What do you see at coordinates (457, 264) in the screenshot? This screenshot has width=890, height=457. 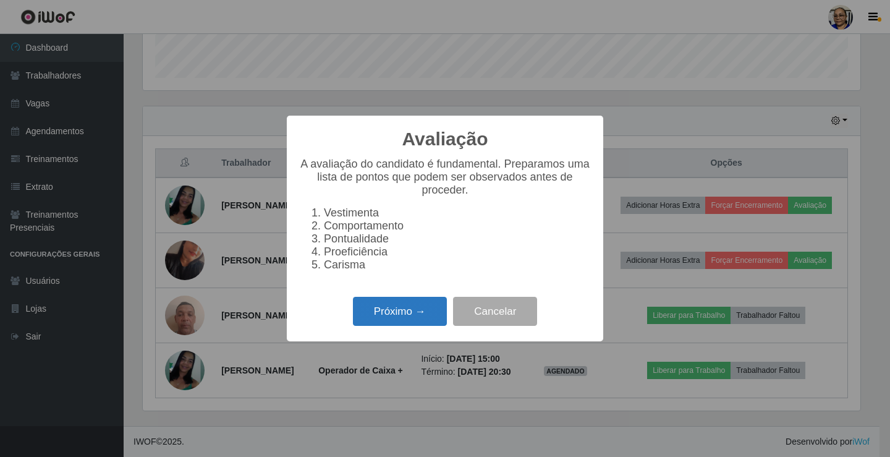 I see `li: Carisma` at bounding box center [457, 264].